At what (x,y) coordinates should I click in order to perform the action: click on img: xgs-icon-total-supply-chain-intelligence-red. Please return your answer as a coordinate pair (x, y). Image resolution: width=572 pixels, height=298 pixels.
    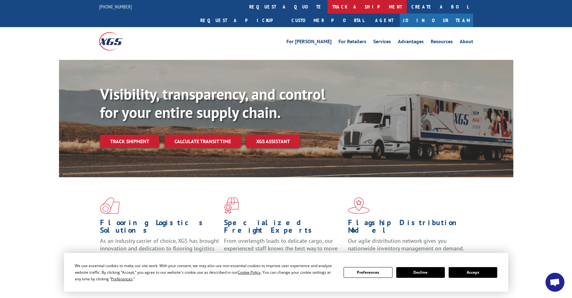
    Looking at the image, I should click on (110, 206).